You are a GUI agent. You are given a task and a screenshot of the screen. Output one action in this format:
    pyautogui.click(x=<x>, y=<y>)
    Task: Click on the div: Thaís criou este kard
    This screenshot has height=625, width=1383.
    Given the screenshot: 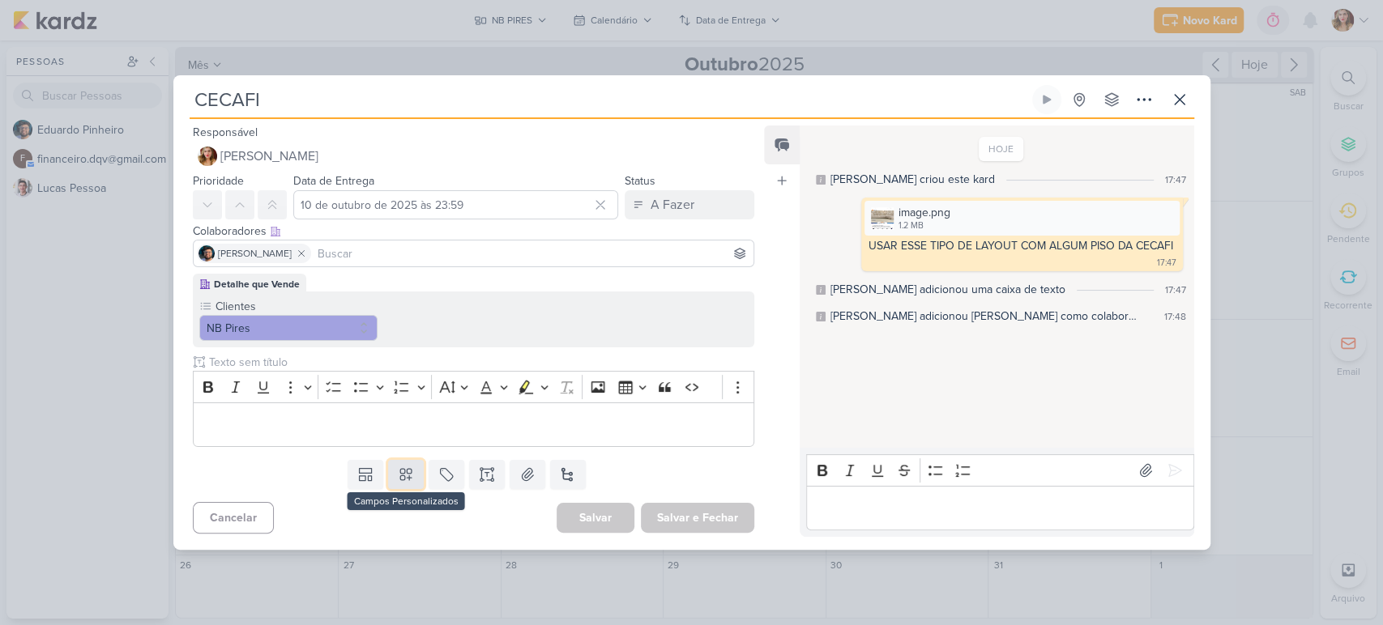 What is the action you would take?
    pyautogui.click(x=912, y=179)
    